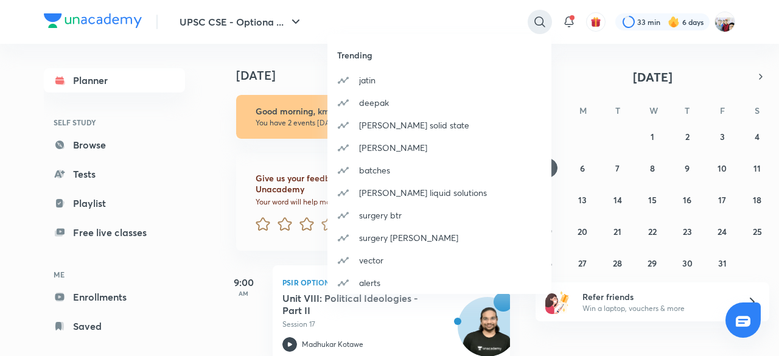 The image size is (779, 356). What do you see at coordinates (440, 215) in the screenshot?
I see `a: surgery btr` at bounding box center [440, 215].